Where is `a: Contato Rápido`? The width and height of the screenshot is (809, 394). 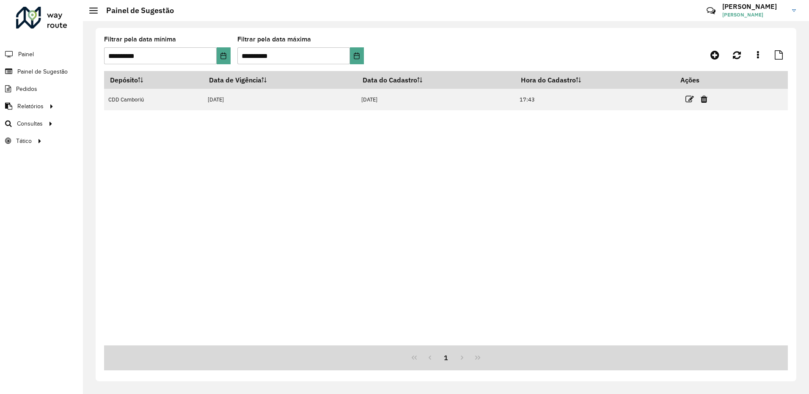 a: Contato Rápido is located at coordinates (711, 11).